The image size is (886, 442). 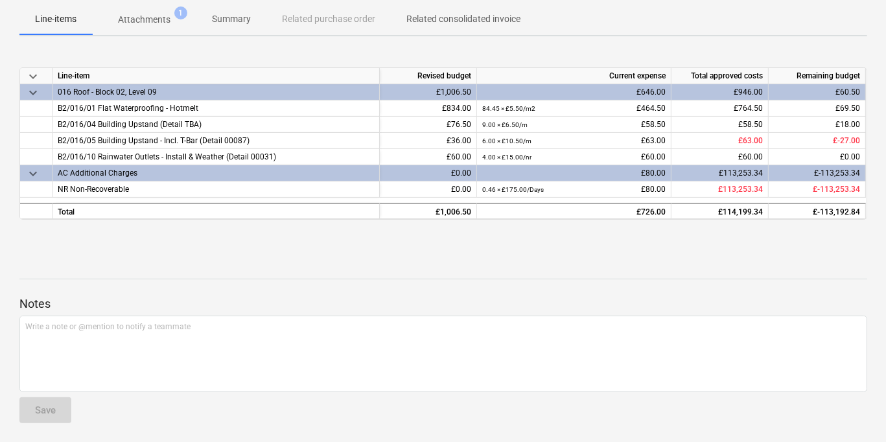 I want to click on div: £113,253.34, so click(x=720, y=173).